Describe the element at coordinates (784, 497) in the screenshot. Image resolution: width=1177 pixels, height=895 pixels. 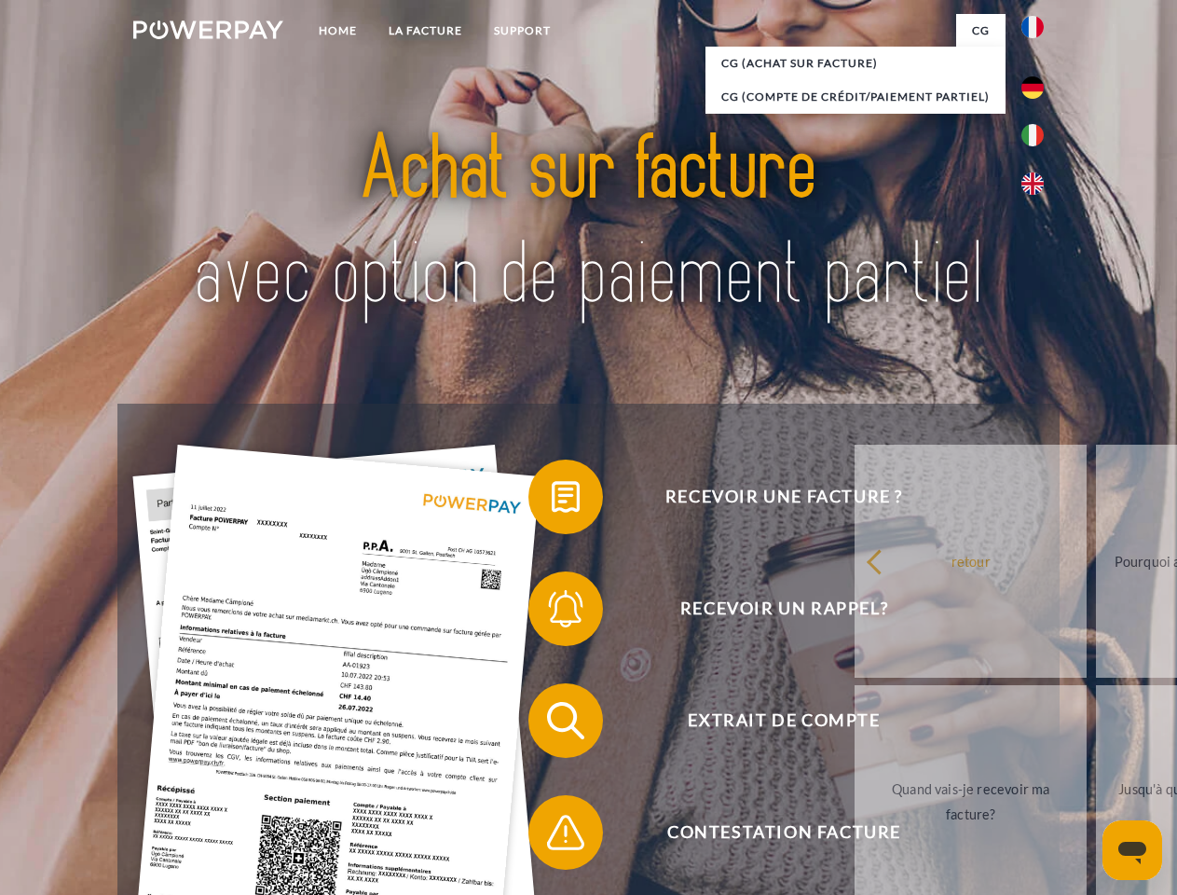
I see `span: Recevoir une facture ?` at that location.